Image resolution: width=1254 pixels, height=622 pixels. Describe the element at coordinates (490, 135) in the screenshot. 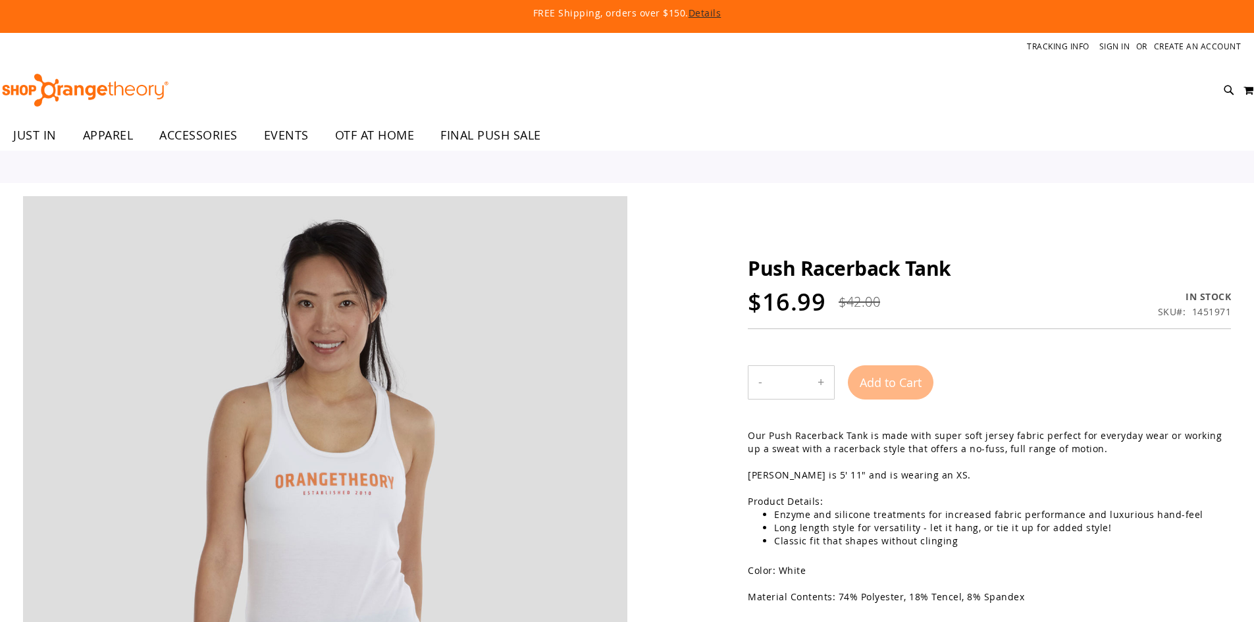

I see `a: FINAL PUSH SALE` at that location.